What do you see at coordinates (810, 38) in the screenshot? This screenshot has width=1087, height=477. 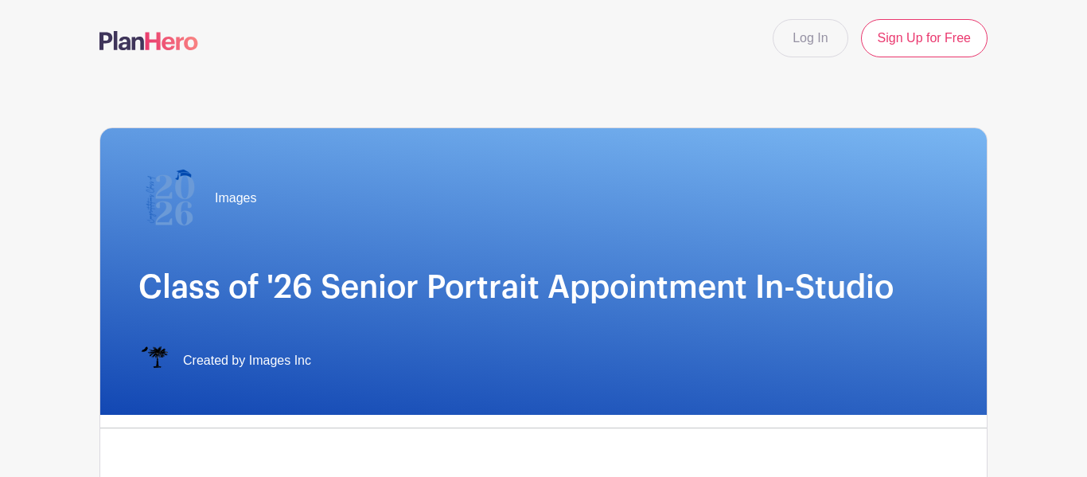 I see `a: Log In` at bounding box center [810, 38].